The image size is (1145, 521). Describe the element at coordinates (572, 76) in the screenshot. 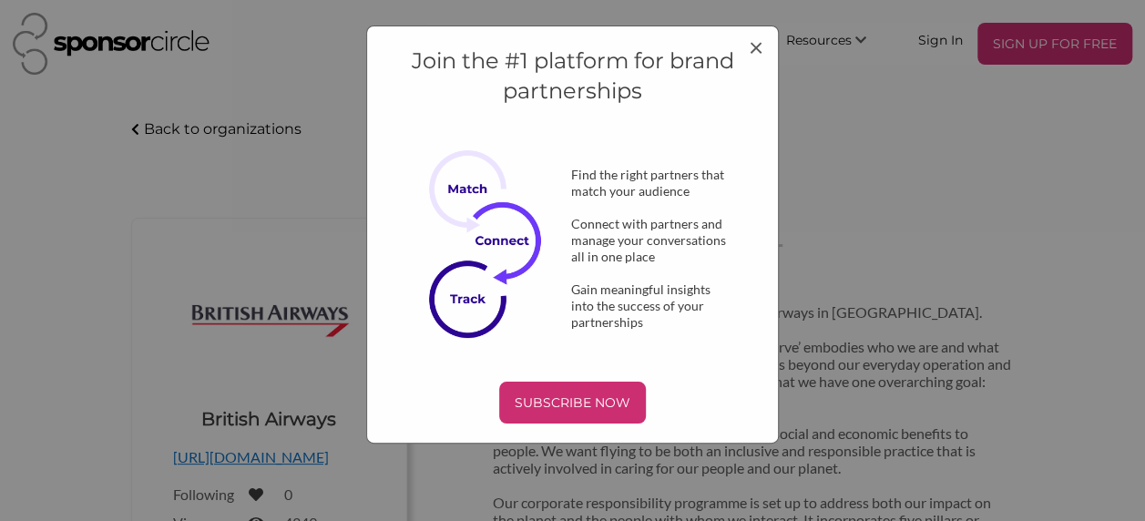

I see `h4: Join the #1 platform for brand partnerships` at that location.